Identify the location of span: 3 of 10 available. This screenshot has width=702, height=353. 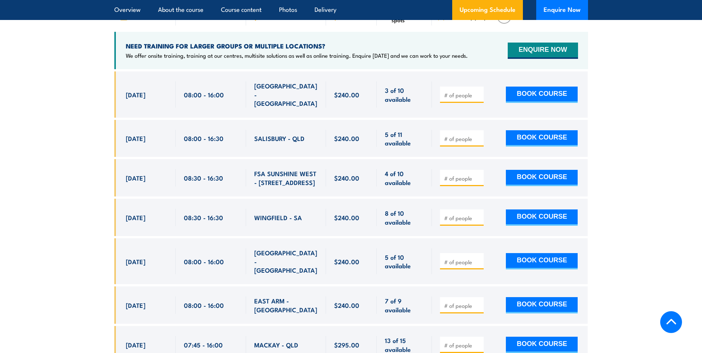
(404, 94).